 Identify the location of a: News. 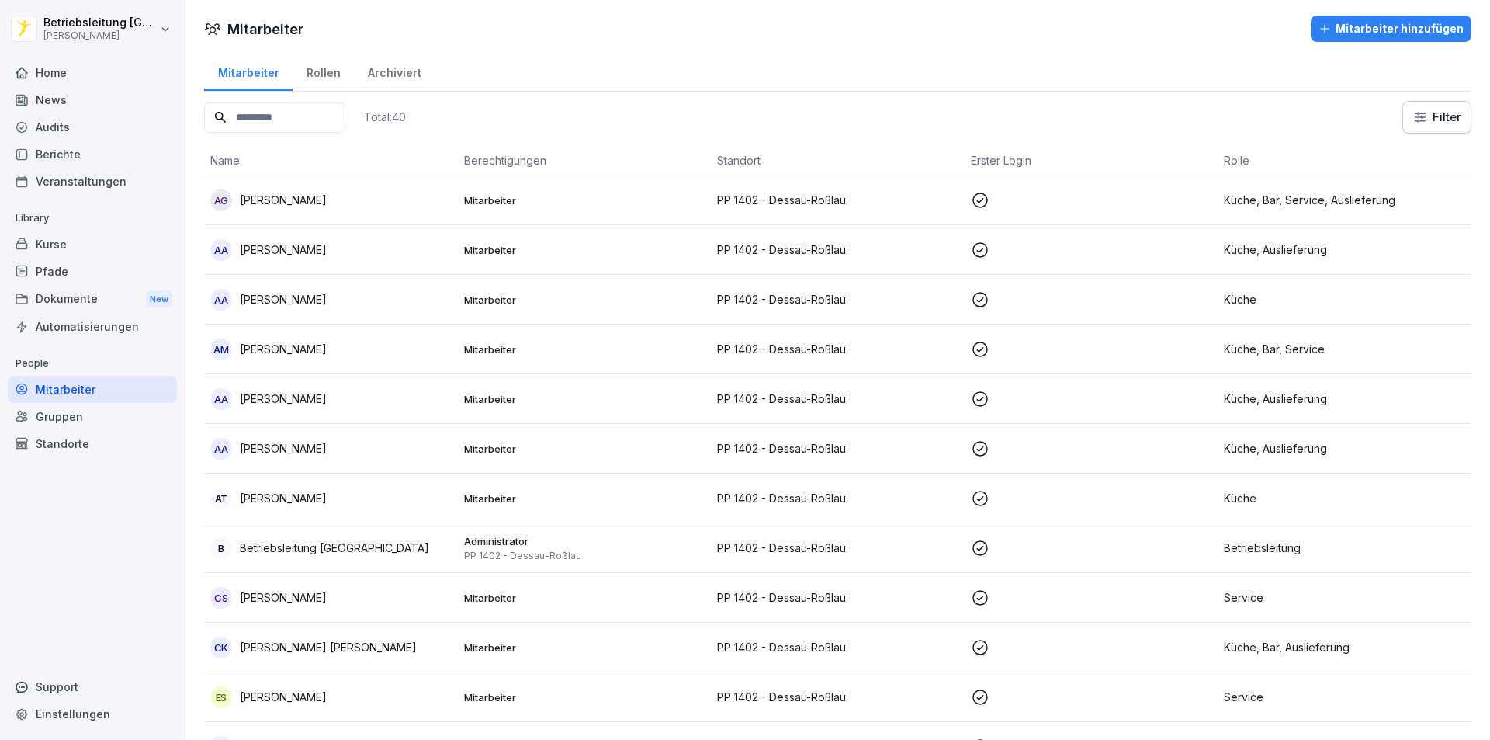
(92, 99).